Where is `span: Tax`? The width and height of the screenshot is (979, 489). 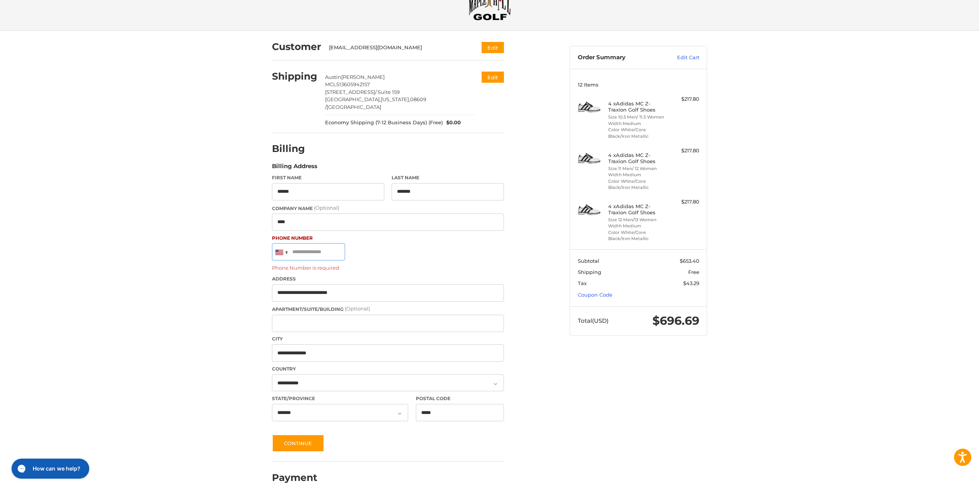 span: Tax is located at coordinates (582, 283).